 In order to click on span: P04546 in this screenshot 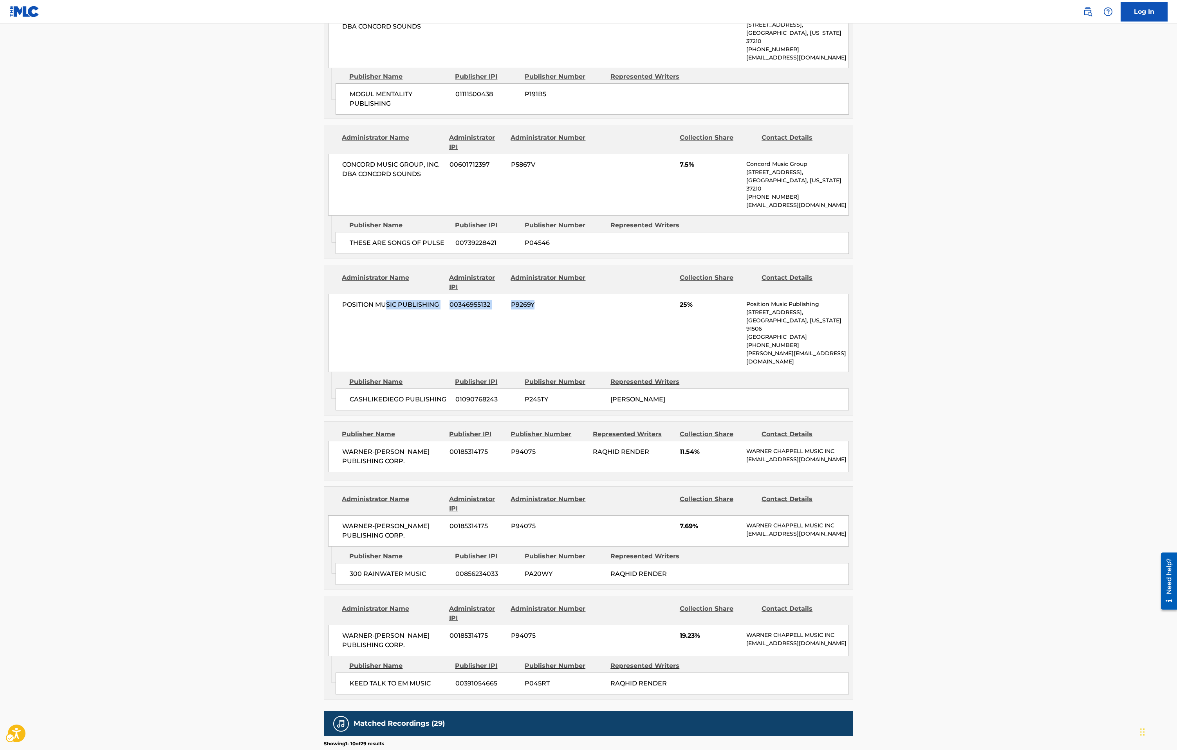, I will do `click(565, 243)`.